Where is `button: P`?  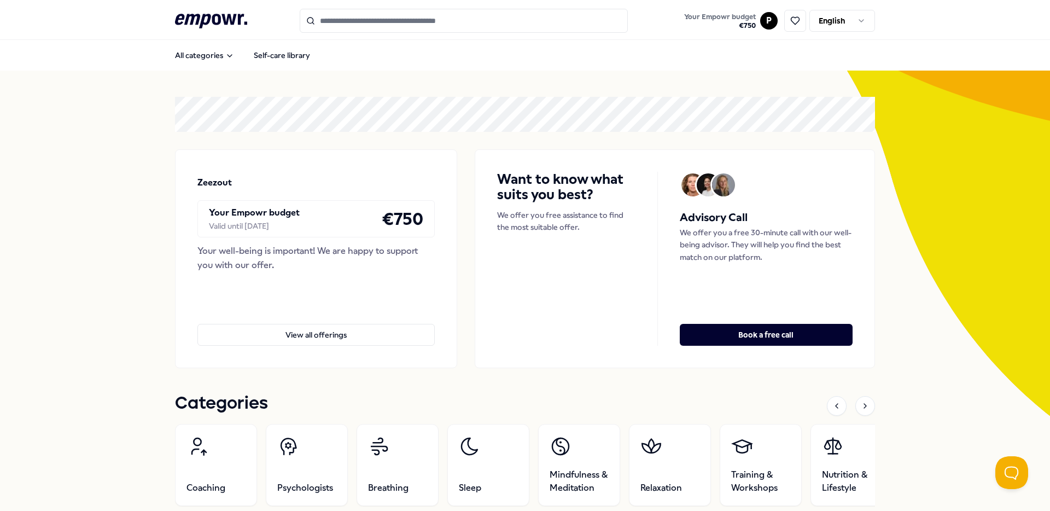 button: P is located at coordinates (769, 21).